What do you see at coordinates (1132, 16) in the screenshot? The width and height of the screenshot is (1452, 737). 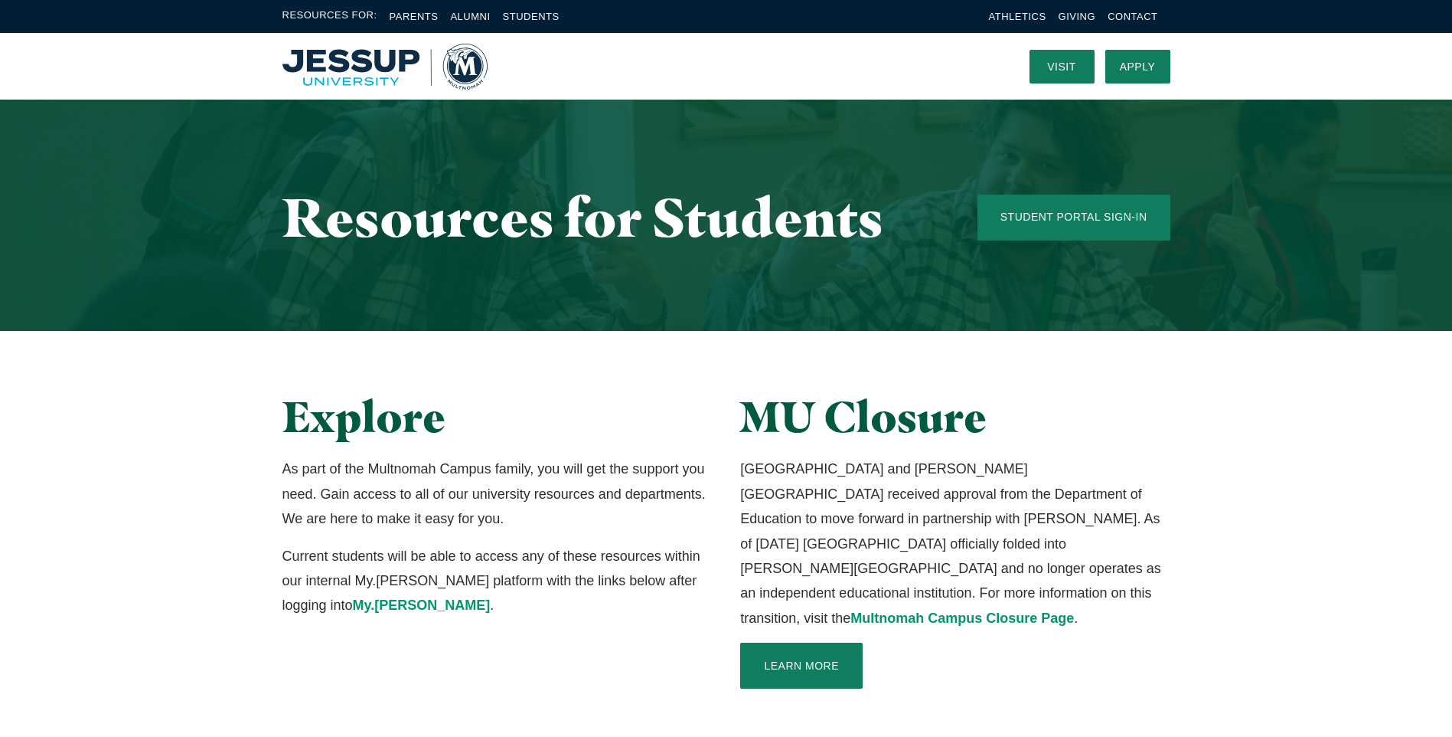 I see `a: Contact` at bounding box center [1132, 16].